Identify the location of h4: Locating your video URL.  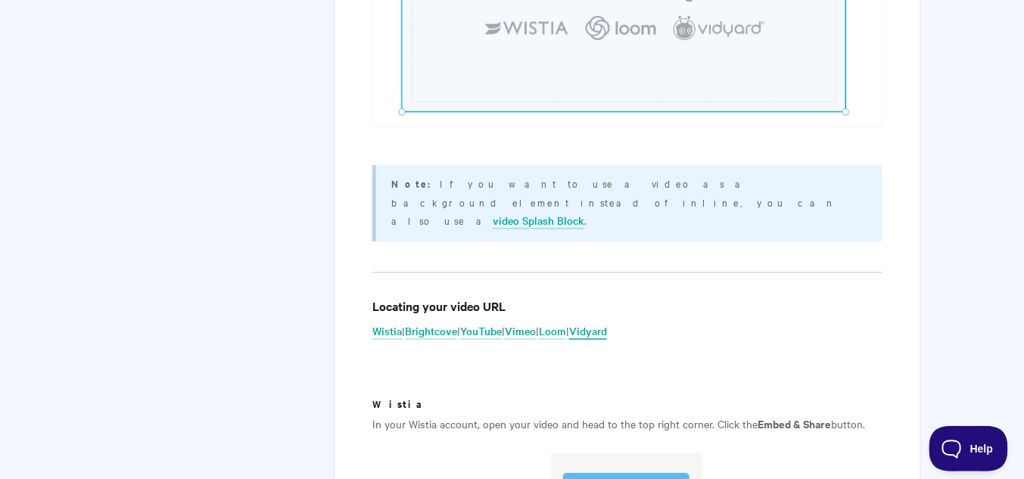
(627, 306).